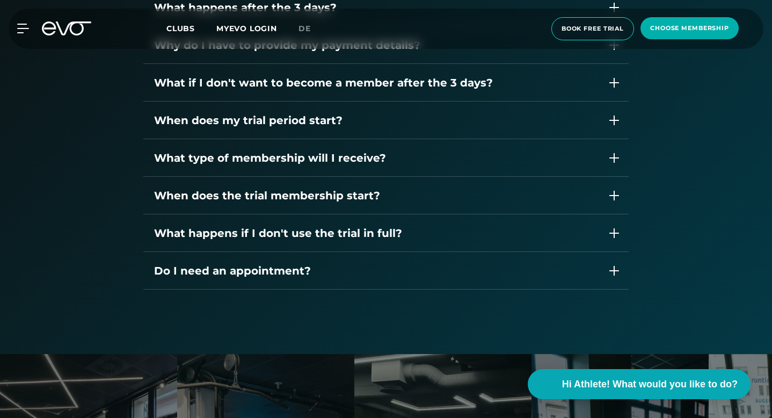 The height and width of the screenshot is (418, 772). Describe the element at coordinates (639, 384) in the screenshot. I see `button: Hi Athlete! What would you like to do?` at that location.